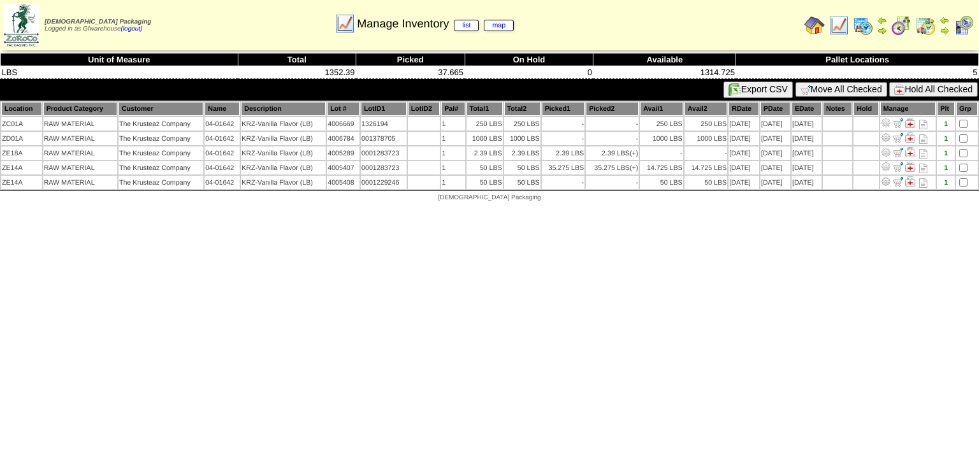 The height and width of the screenshot is (468, 979). What do you see at coordinates (343, 153) in the screenshot?
I see `td: 4005289` at bounding box center [343, 153].